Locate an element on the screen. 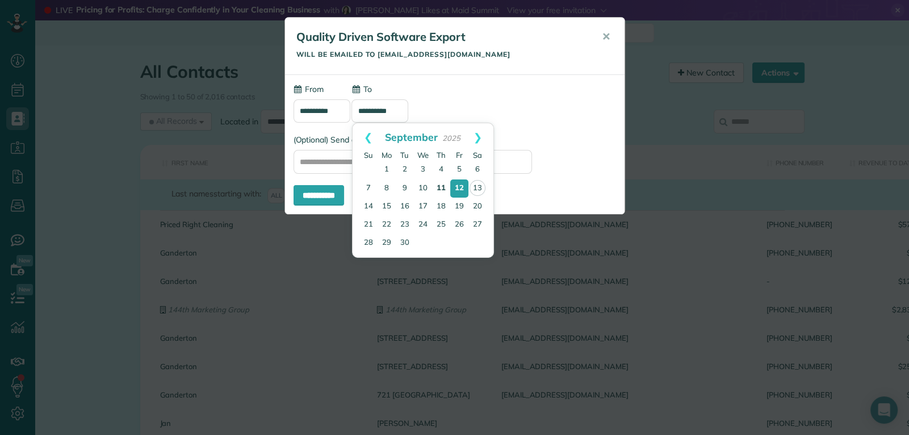 The image size is (909, 435). a: 22 is located at coordinates (387, 225).